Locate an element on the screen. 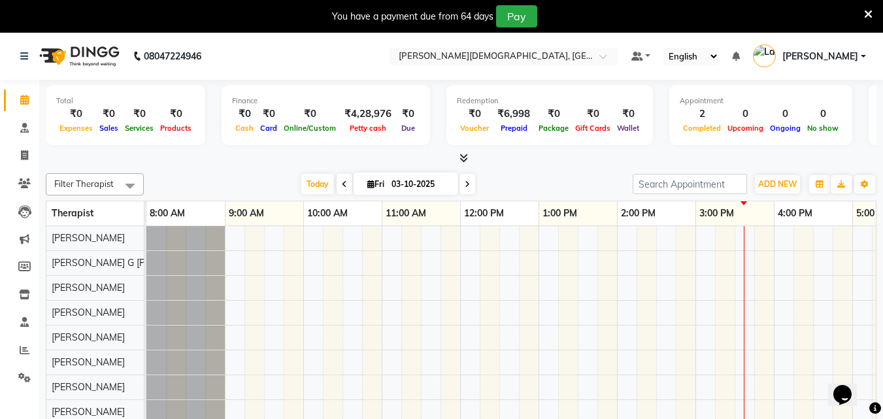 This screenshot has width=883, height=419. span: Products is located at coordinates (176, 128).